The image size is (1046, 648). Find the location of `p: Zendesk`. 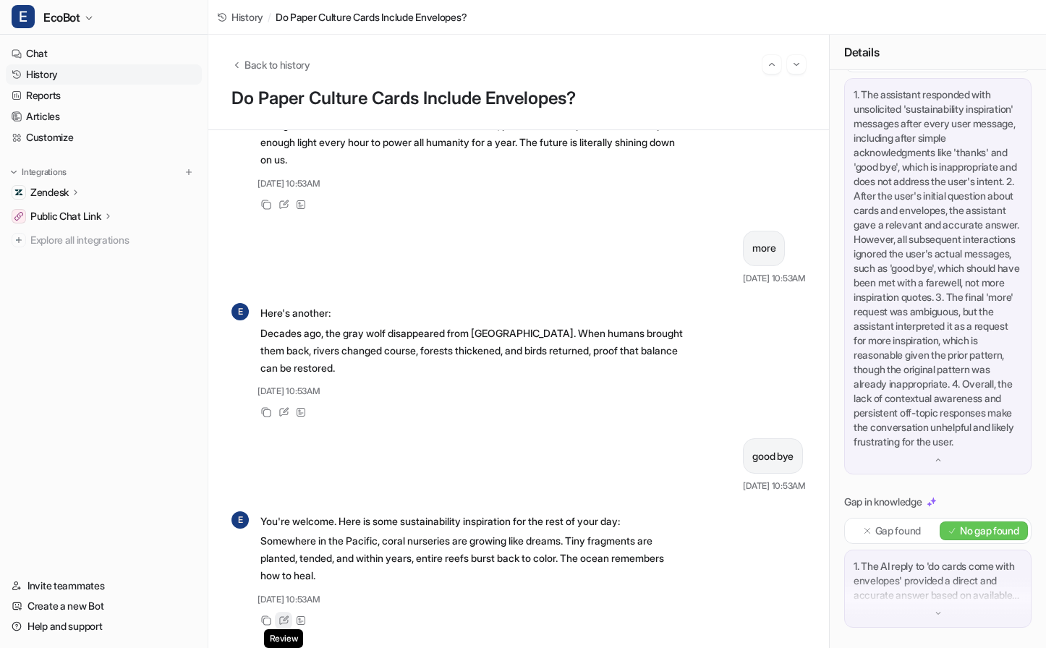

p: Zendesk is located at coordinates (49, 192).